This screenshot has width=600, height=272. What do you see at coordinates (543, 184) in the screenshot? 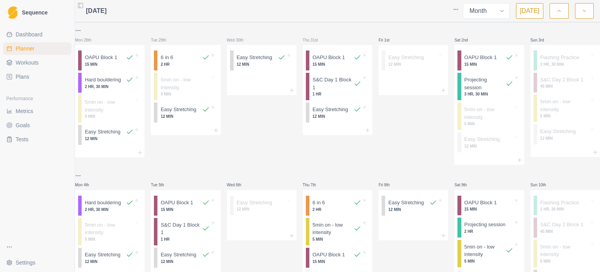
I see `p: Sun 10th` at bounding box center [543, 184].